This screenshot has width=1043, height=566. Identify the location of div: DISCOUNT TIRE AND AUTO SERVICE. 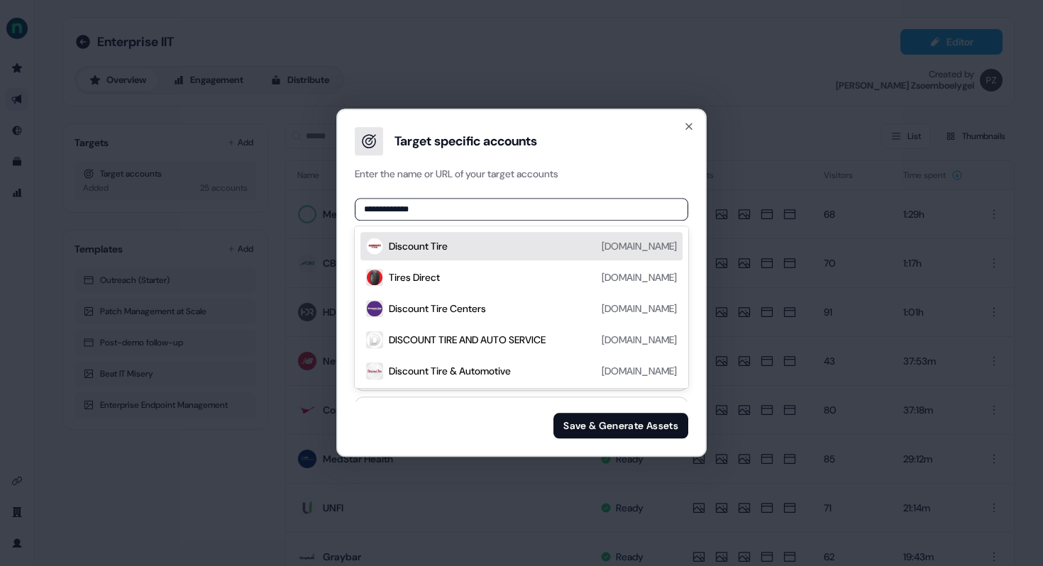
(467, 340).